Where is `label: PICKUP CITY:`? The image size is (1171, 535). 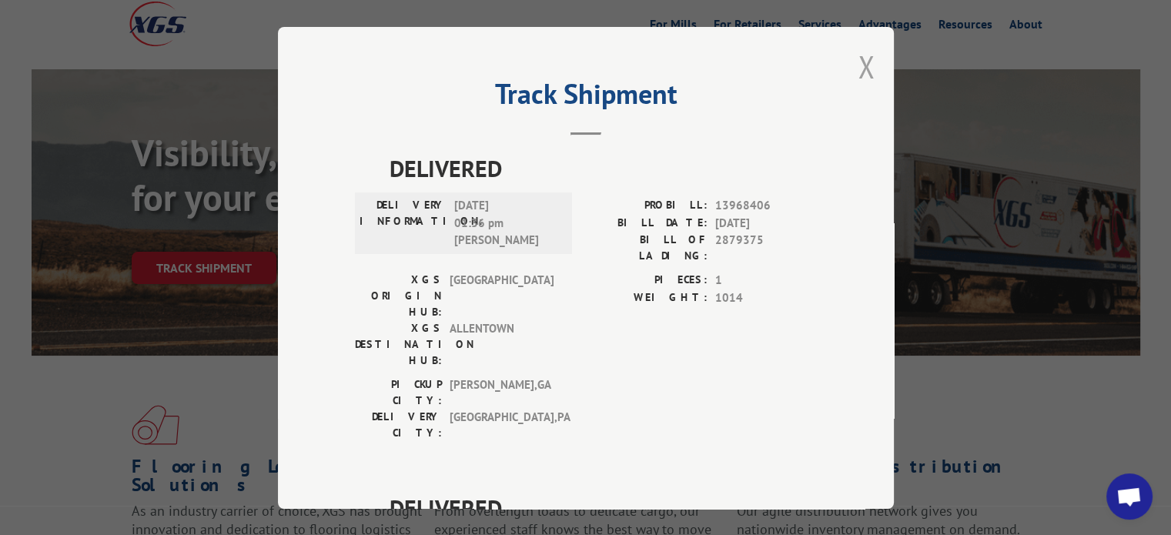 label: PICKUP CITY: is located at coordinates (398, 393).